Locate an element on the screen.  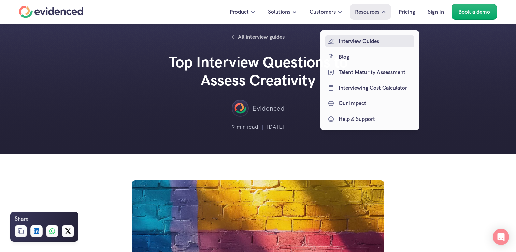
a: Help & Support is located at coordinates (369, 119).